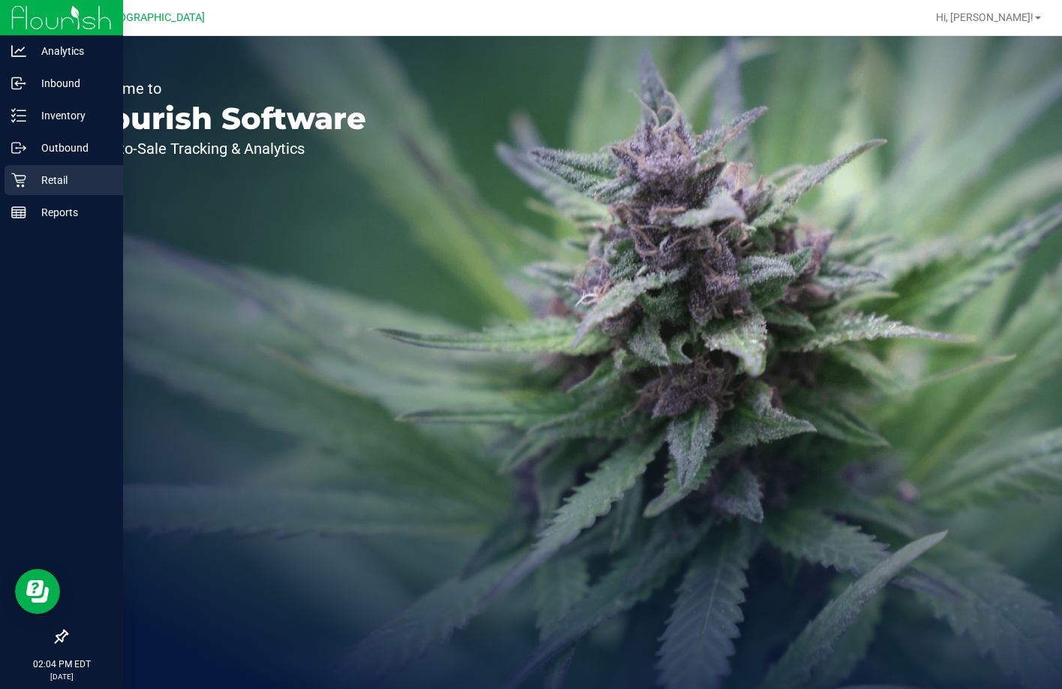 Image resolution: width=1062 pixels, height=689 pixels. I want to click on inline-svg: Inventory, so click(19, 116).